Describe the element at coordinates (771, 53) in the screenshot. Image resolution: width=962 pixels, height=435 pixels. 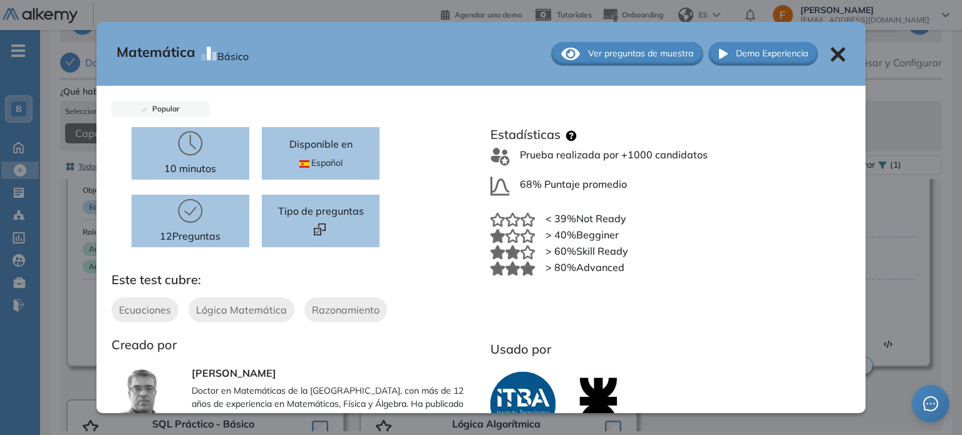
I see `span: Demo Experiencia` at that location.